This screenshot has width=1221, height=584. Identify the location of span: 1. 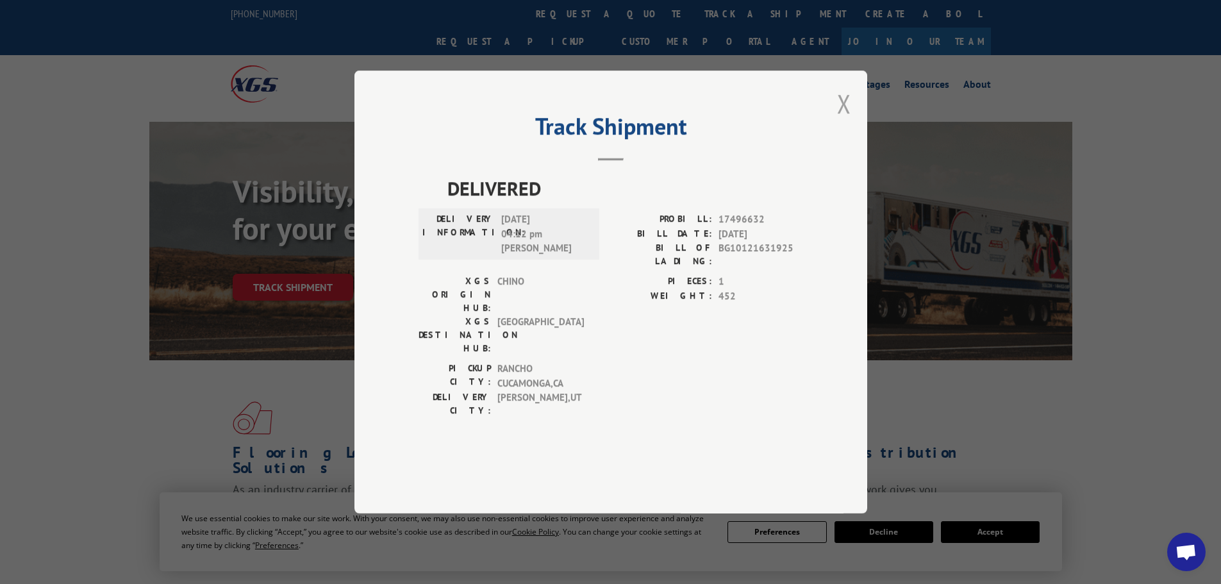
(761, 281).